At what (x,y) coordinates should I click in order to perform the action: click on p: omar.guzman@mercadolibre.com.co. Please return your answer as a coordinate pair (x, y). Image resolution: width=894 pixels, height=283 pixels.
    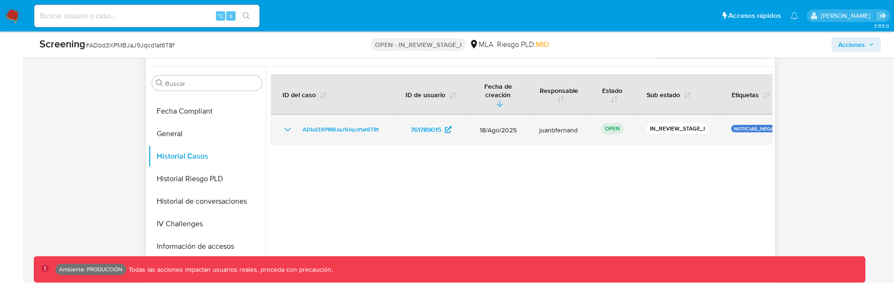
    Looking at the image, I should click on (847, 15).